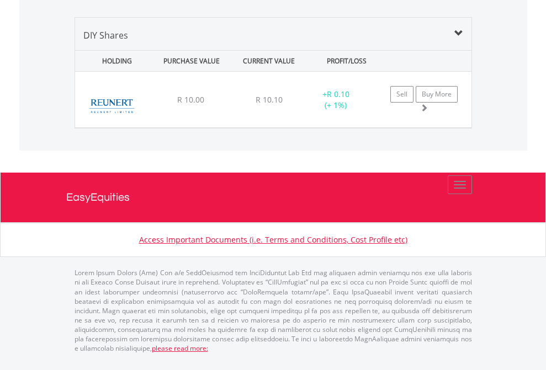 Image resolution: width=546 pixels, height=370 pixels. Describe the element at coordinates (114, 61) in the screenshot. I see `div: HOLDING` at that location.